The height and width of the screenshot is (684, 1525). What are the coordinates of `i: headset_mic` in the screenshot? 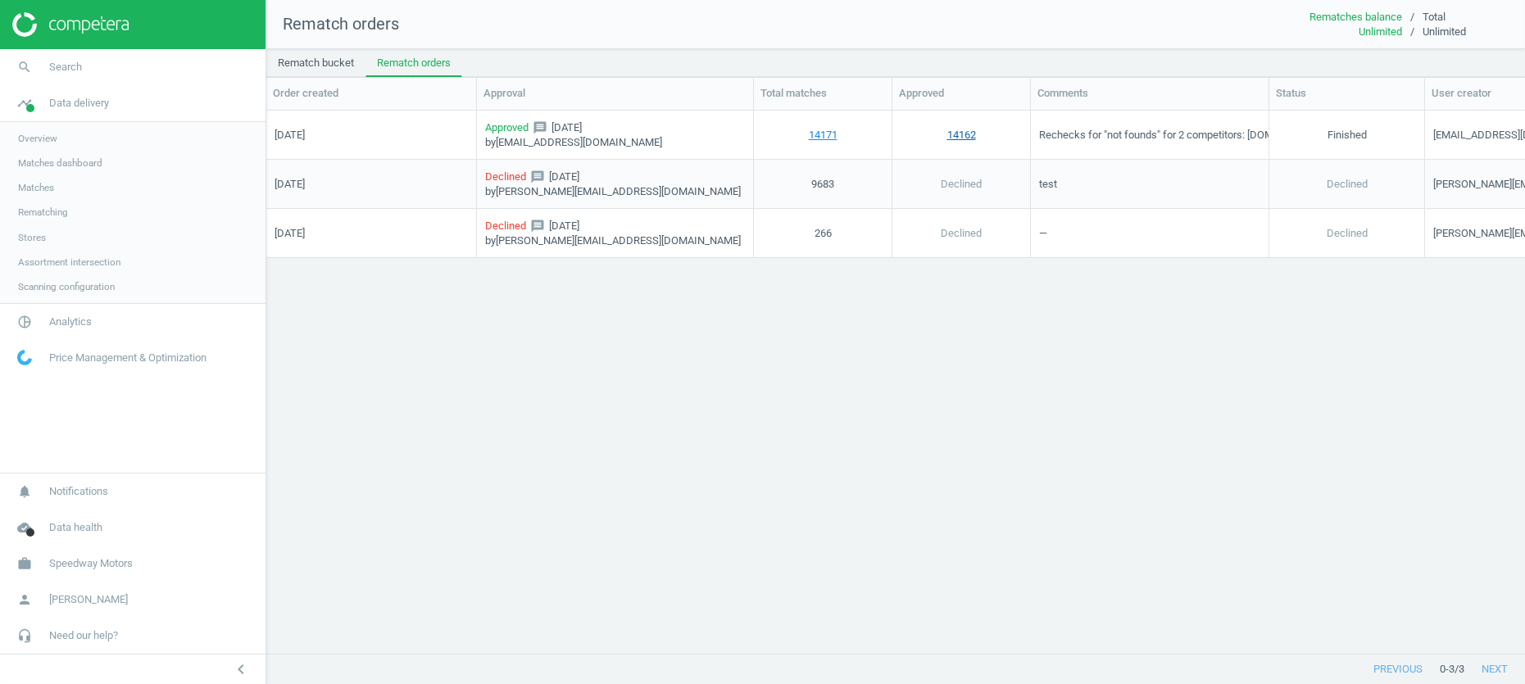 It's located at (25, 636).